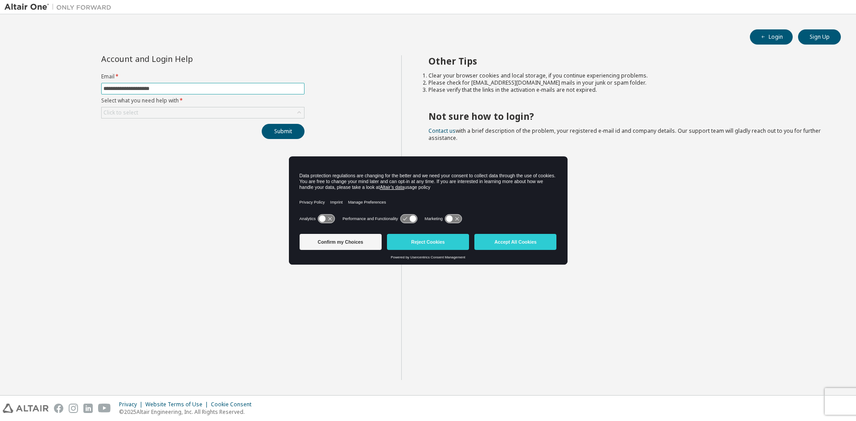 The image size is (856, 421). Describe the element at coordinates (60, 7) in the screenshot. I see `img: Altair One` at that location.